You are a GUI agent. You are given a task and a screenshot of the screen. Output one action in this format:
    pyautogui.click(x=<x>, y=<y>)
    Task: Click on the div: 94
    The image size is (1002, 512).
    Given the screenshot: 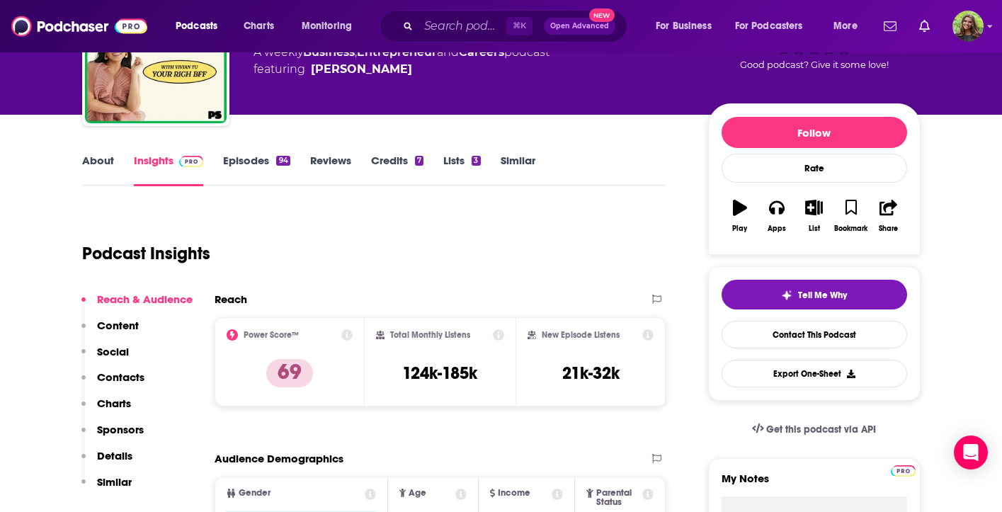 What is the action you would take?
    pyautogui.click(x=283, y=161)
    